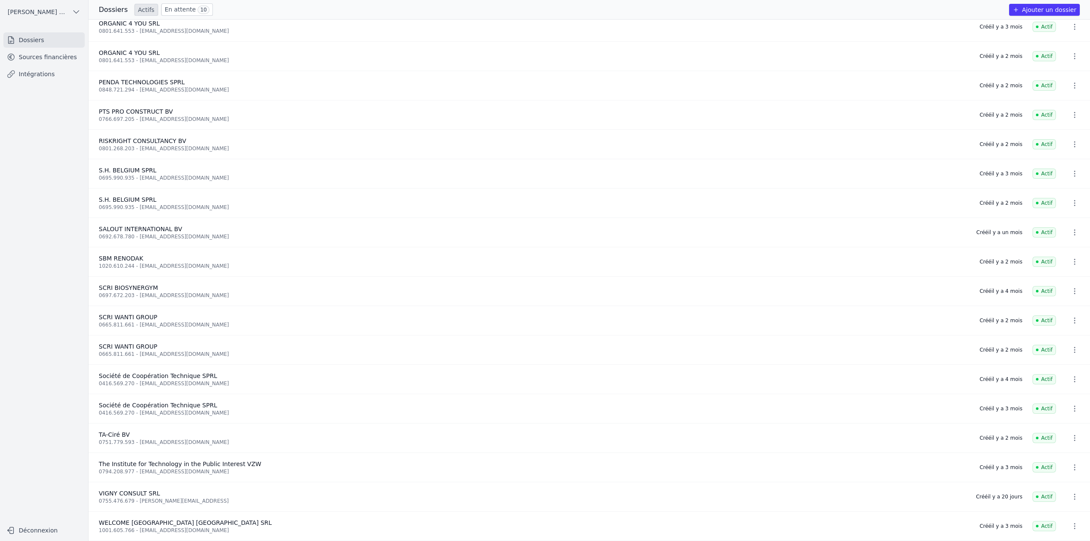  What do you see at coordinates (140, 229) in the screenshot?
I see `span: SALOUT INTERNATIONAL BV` at bounding box center [140, 229].